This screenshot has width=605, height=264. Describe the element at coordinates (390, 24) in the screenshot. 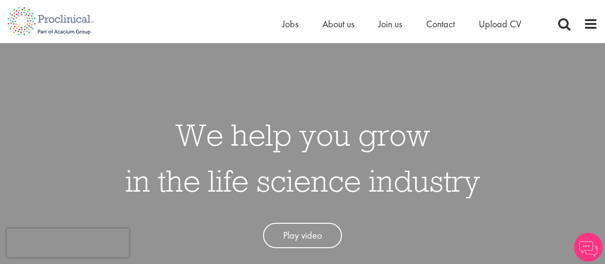

I see `a: Join us` at that location.